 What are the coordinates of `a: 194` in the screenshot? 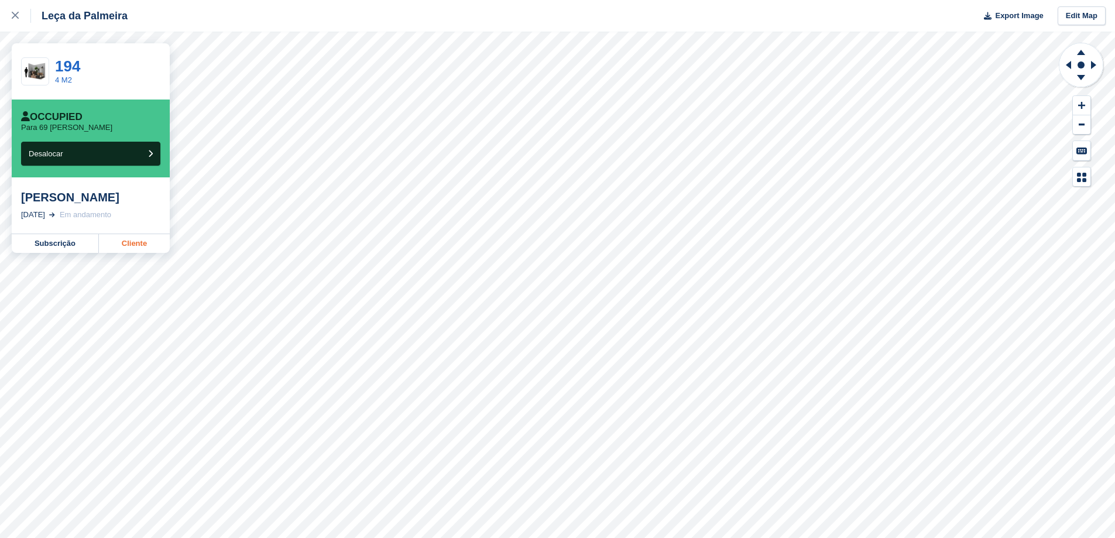 It's located at (67, 66).